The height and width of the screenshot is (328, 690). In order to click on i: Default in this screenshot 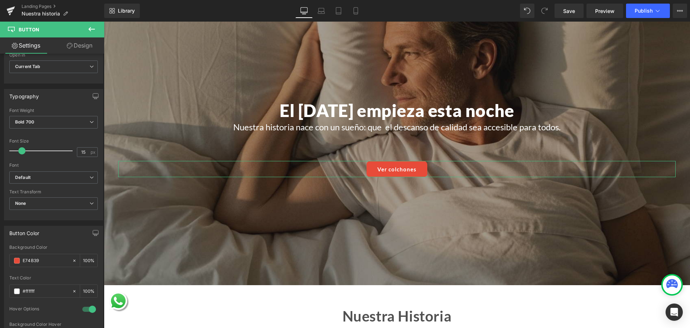, I will do `click(23, 177)`.